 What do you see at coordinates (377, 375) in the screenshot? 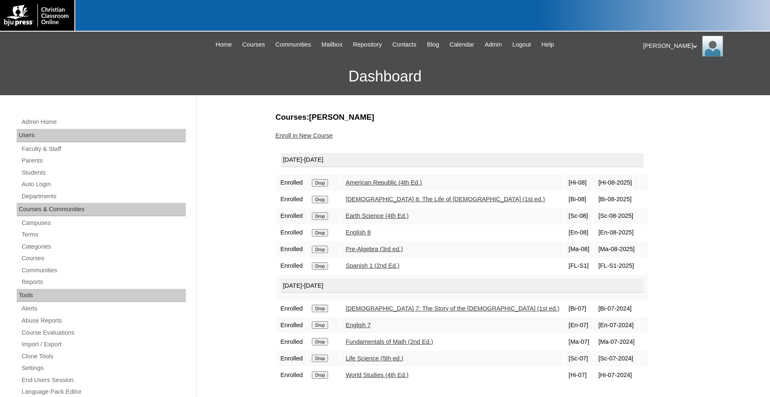
I see `a: World Studies (4th Ed.)` at bounding box center [377, 375].